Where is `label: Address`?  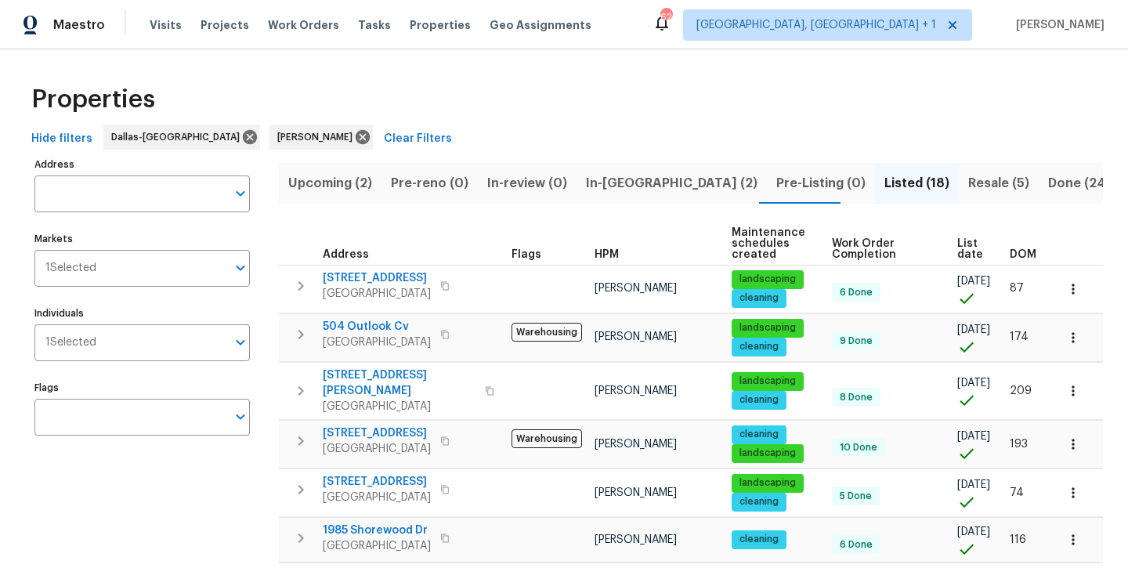
label: Address is located at coordinates (142, 164).